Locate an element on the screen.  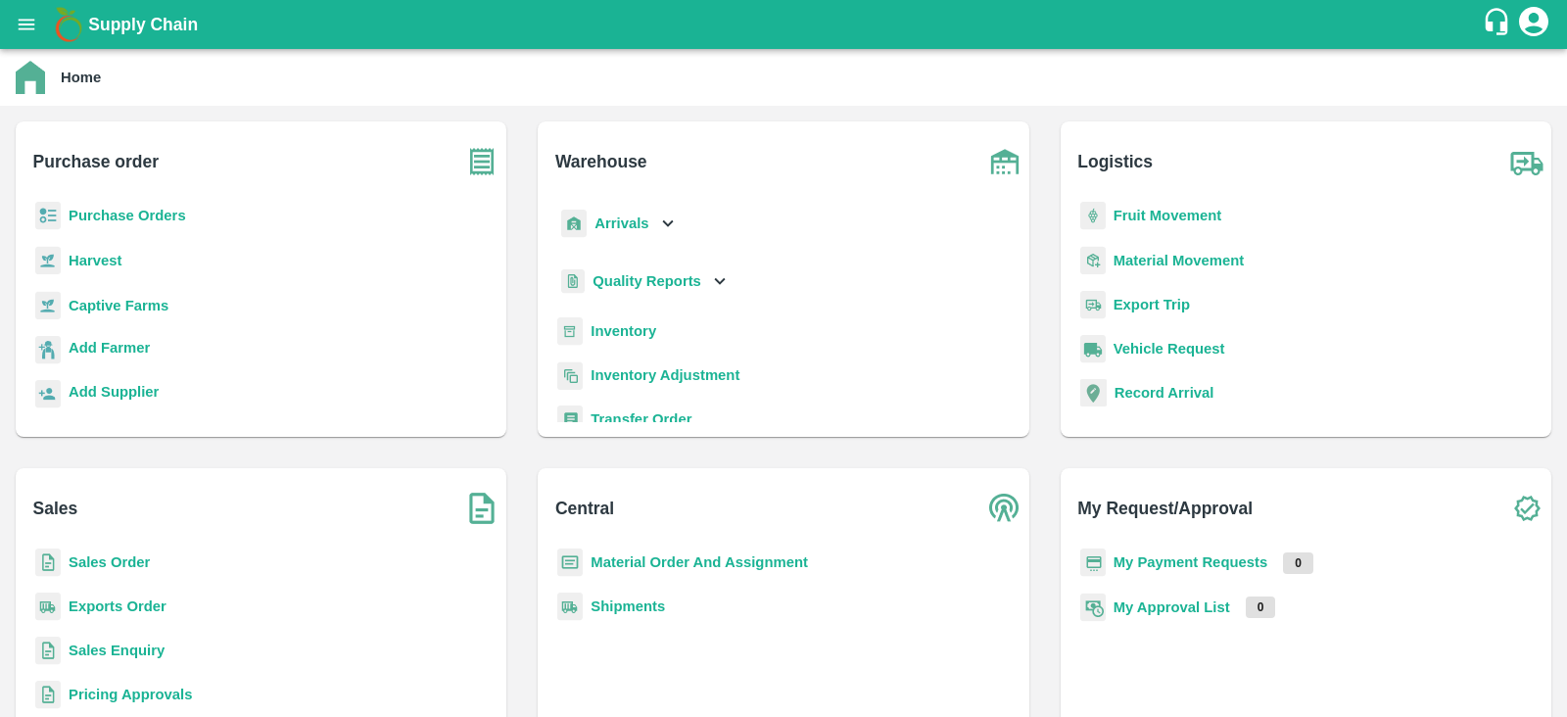
b: Sales Order is located at coordinates (109, 562).